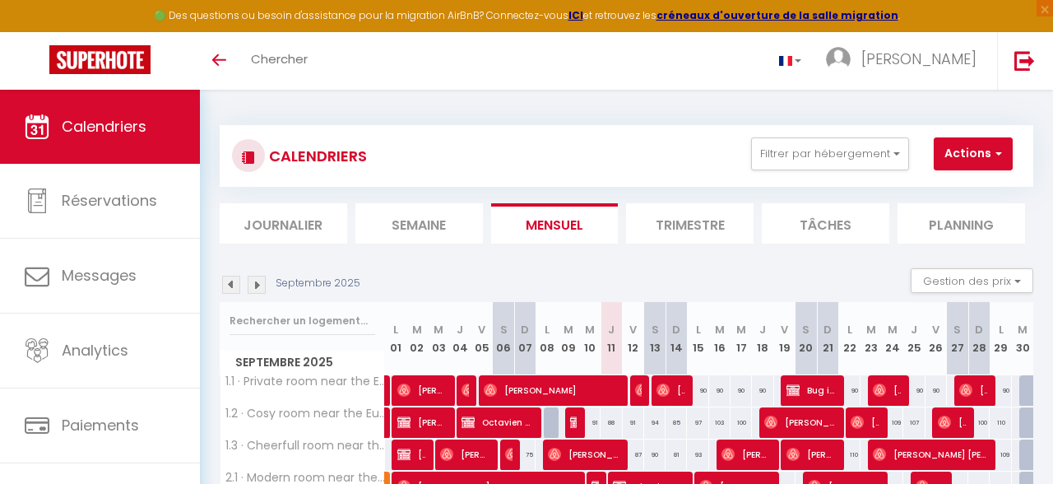  Describe the element at coordinates (914, 338) in the screenshot. I see `th: 25` at that location.